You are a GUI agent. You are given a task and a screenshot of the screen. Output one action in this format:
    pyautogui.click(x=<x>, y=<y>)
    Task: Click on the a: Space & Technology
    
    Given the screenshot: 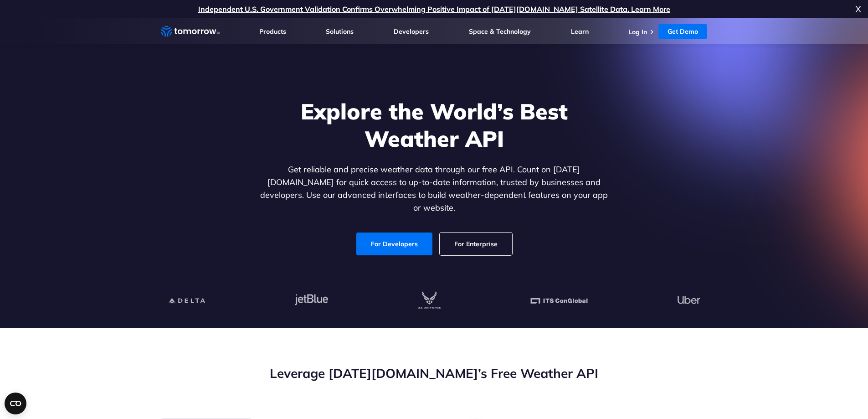 What is the action you would take?
    pyautogui.click(x=500, y=31)
    